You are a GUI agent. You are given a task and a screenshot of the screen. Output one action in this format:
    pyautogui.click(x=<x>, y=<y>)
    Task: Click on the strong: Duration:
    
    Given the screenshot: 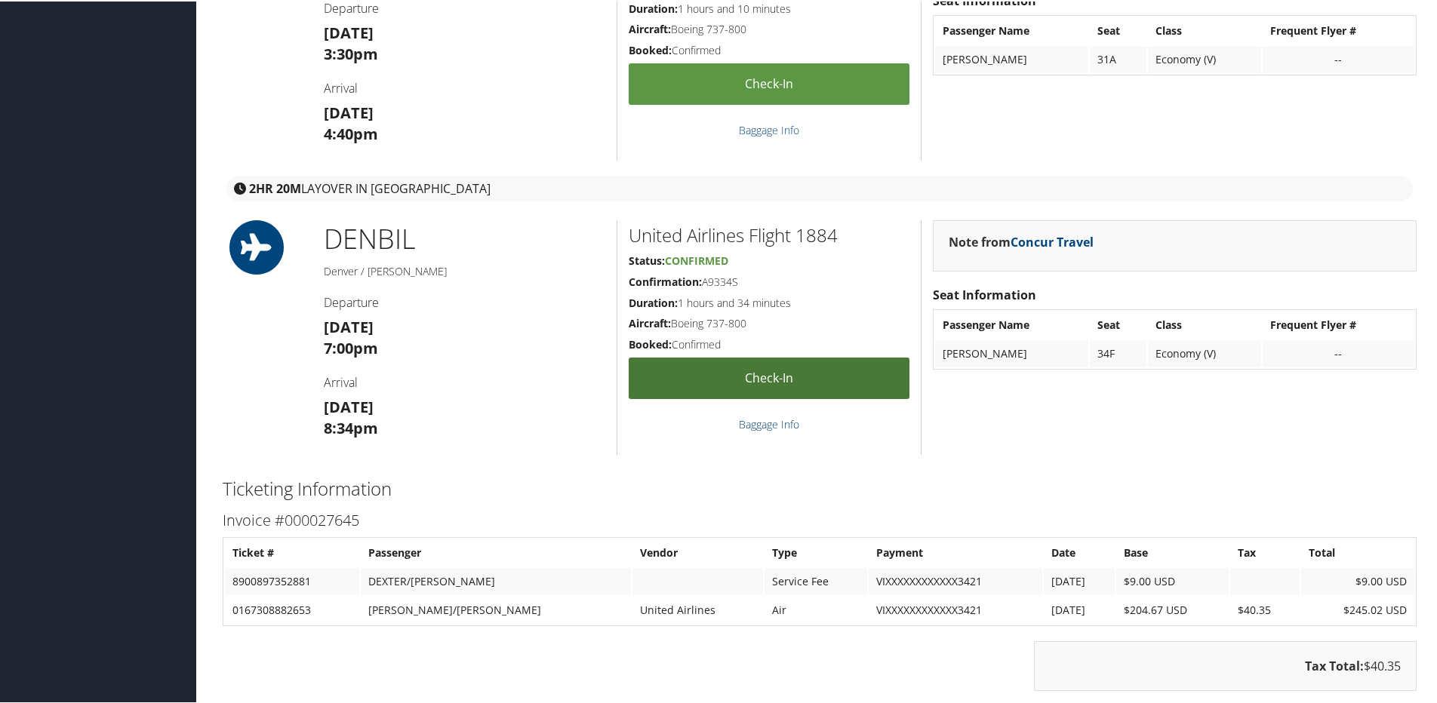 What is the action you would take?
    pyautogui.click(x=653, y=301)
    